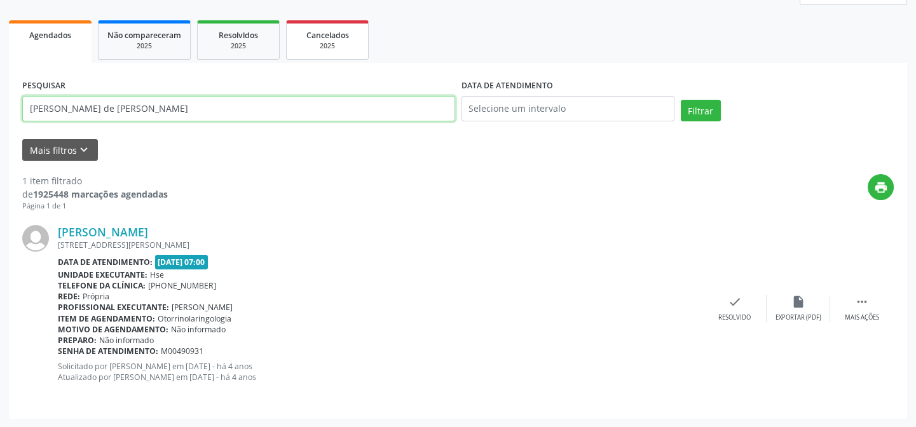 The image size is (916, 427). What do you see at coordinates (327, 35) in the screenshot?
I see `span: Cancelados` at bounding box center [327, 35].